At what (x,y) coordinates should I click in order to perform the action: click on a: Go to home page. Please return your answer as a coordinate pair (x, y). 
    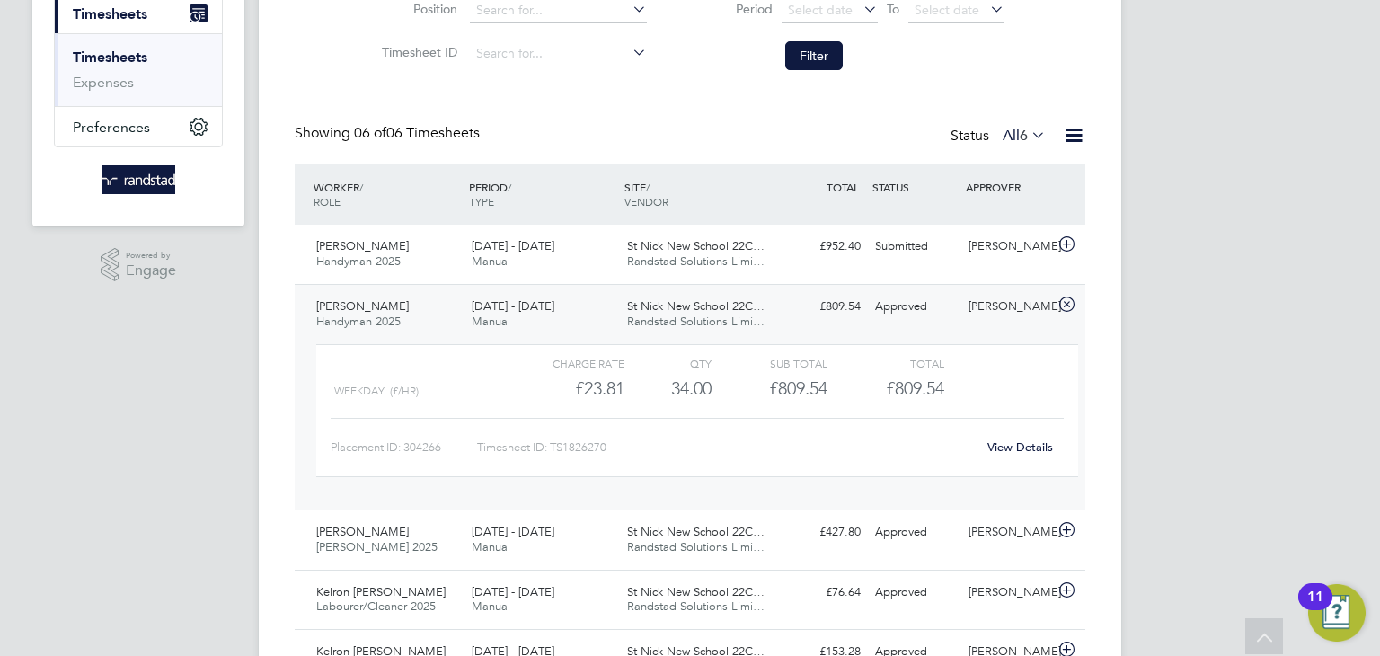
    Looking at the image, I should click on (138, 180).